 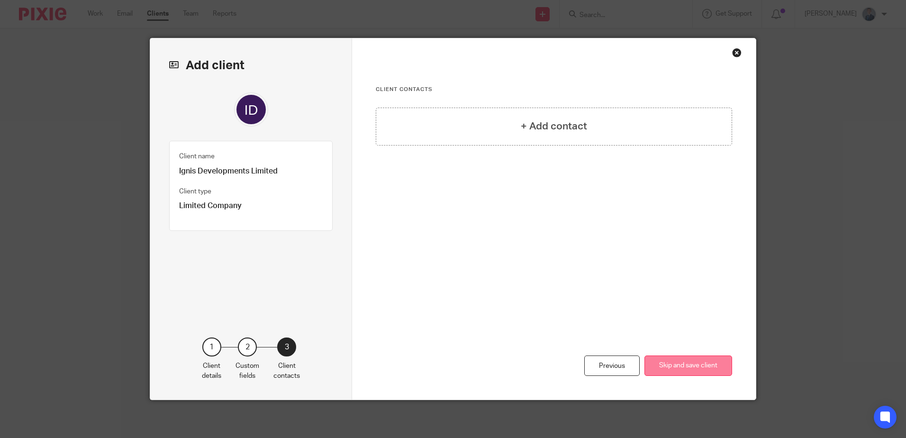 What do you see at coordinates (247, 371) in the screenshot?
I see `p: Custom fields` at bounding box center [247, 371].